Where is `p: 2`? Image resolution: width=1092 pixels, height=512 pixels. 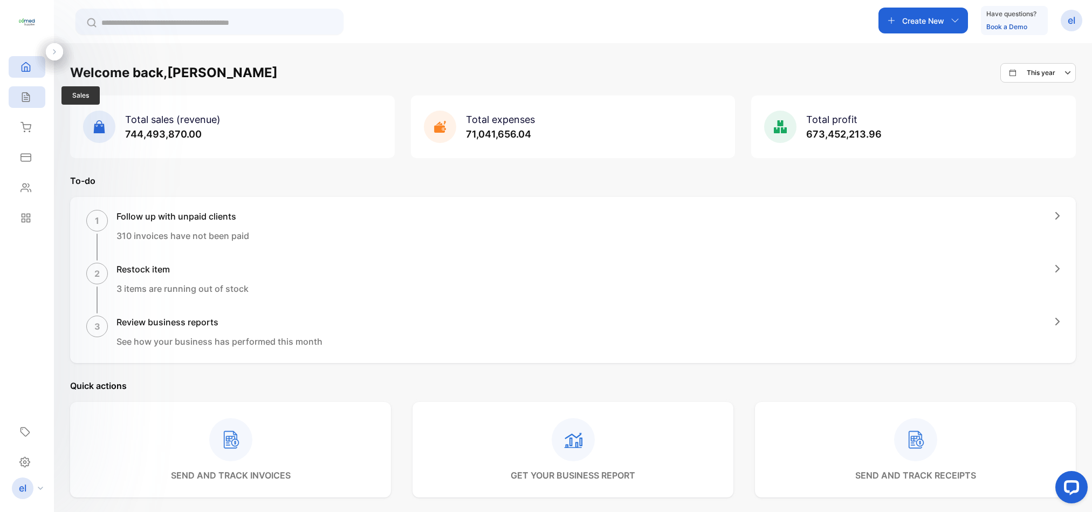 p: 2 is located at coordinates (97, 273).